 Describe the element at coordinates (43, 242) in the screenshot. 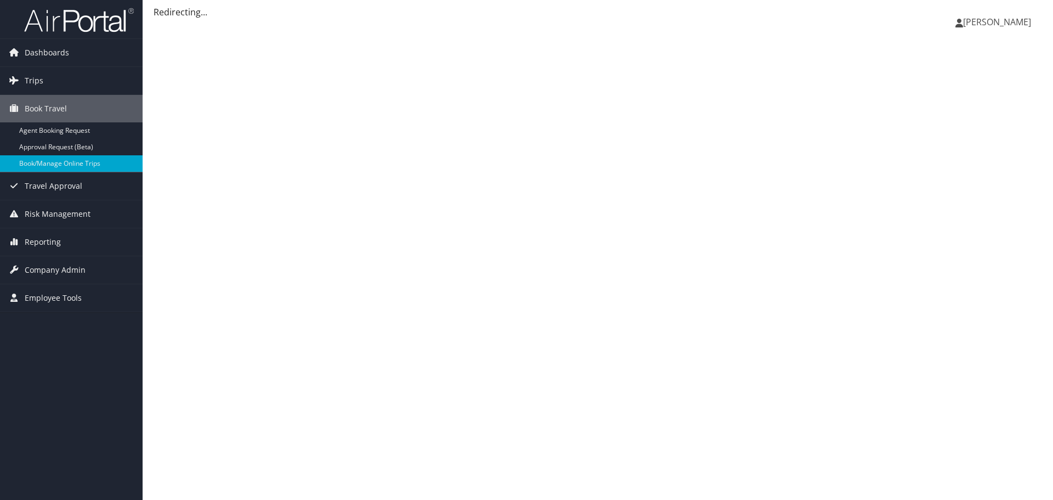

I see `span: Reporting` at that location.